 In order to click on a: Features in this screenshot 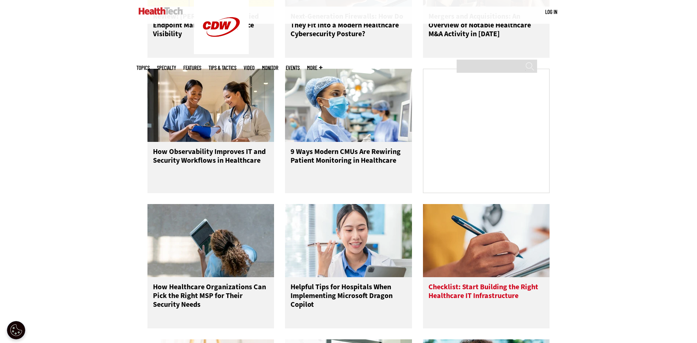, I will do `click(192, 68)`.